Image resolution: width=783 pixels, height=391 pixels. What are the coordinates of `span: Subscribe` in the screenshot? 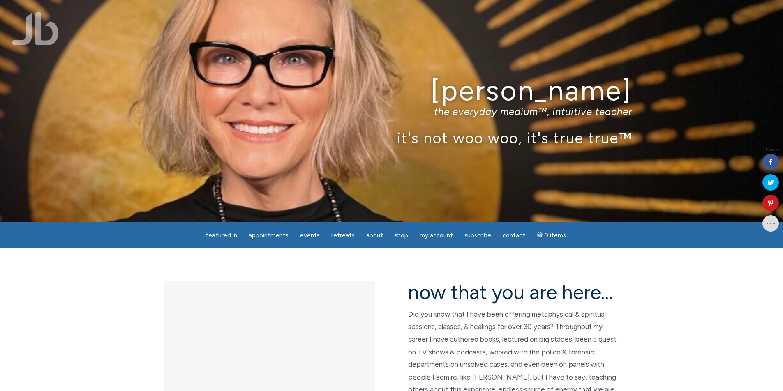 It's located at (477, 235).